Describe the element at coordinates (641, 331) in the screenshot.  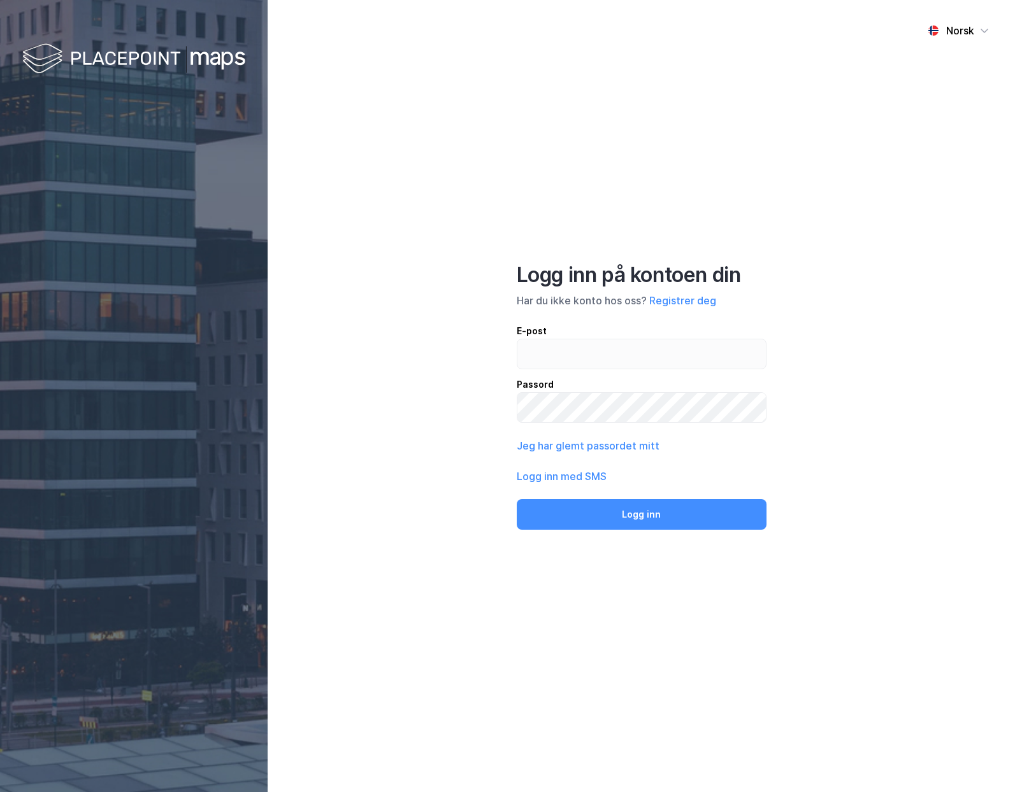
I see `div: E-post` at that location.